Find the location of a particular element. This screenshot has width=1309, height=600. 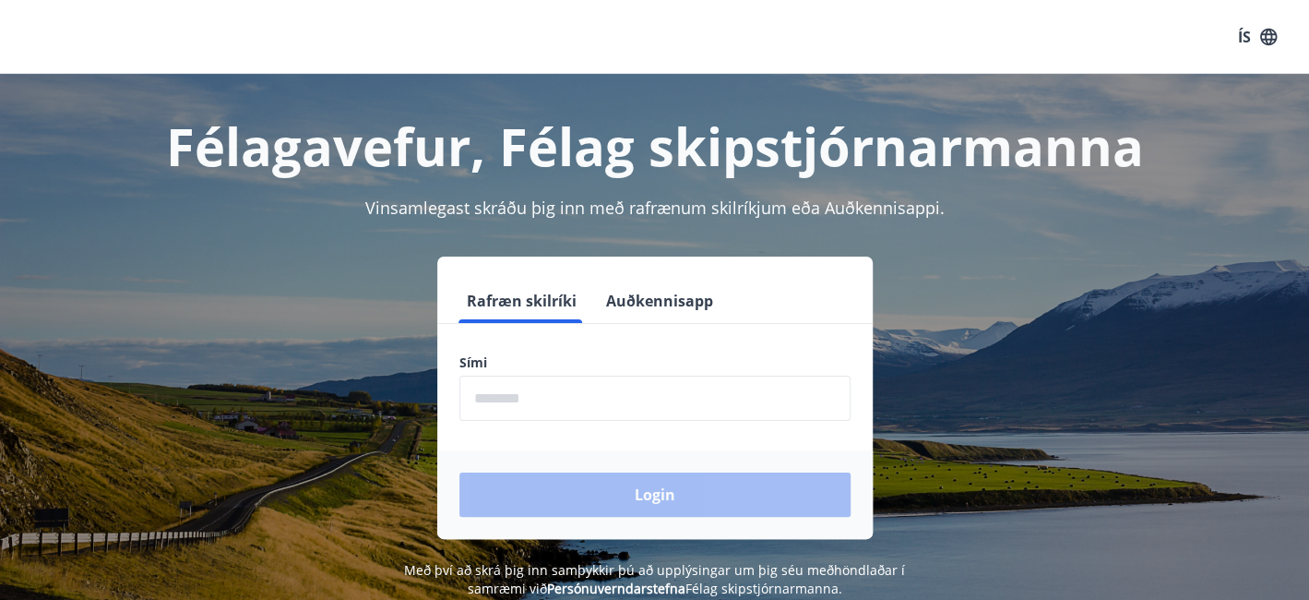

button: ÍS is located at coordinates (1257, 37).